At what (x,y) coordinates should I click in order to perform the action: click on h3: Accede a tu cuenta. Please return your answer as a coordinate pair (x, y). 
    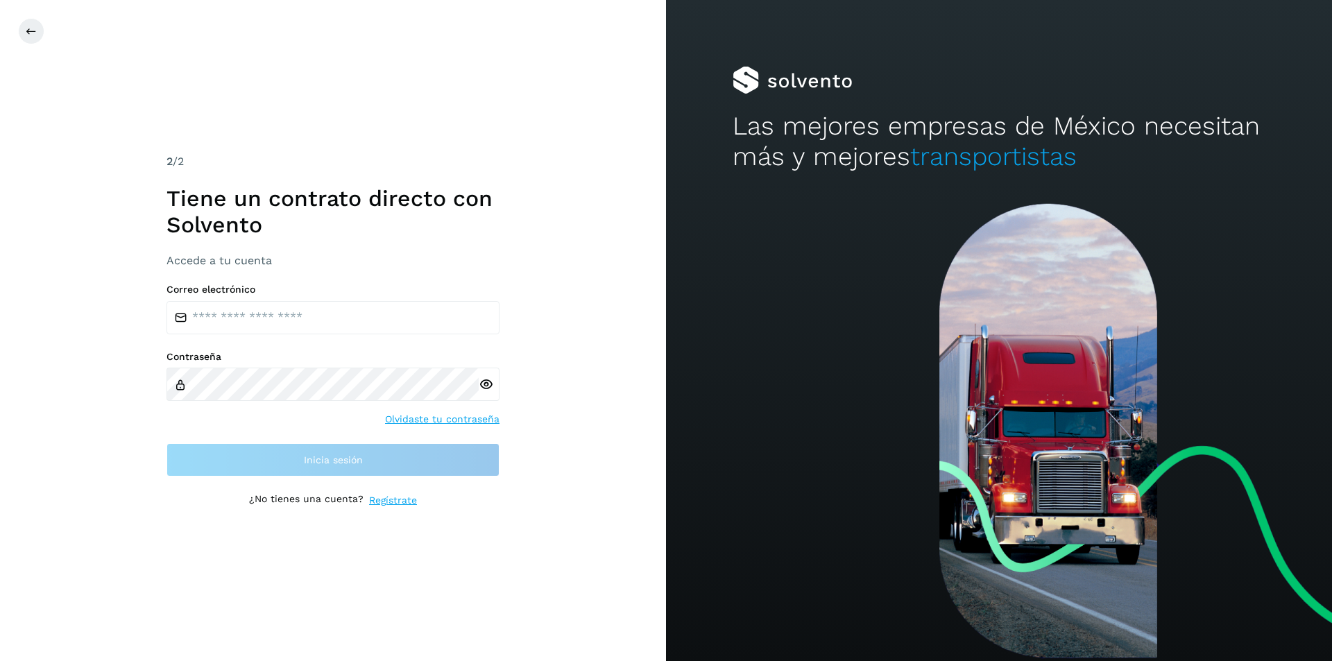
    Looking at the image, I should click on (333, 260).